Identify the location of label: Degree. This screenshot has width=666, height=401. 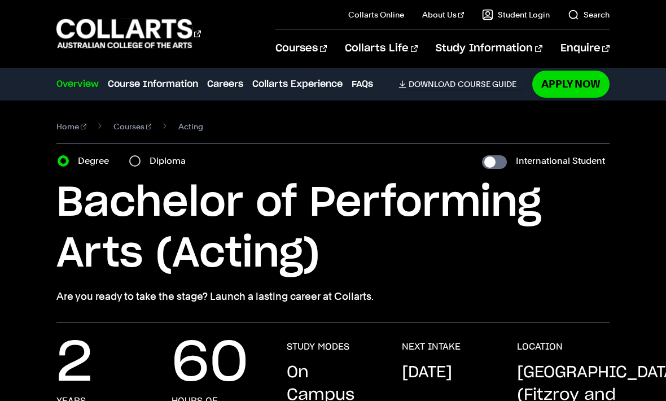
(96, 161).